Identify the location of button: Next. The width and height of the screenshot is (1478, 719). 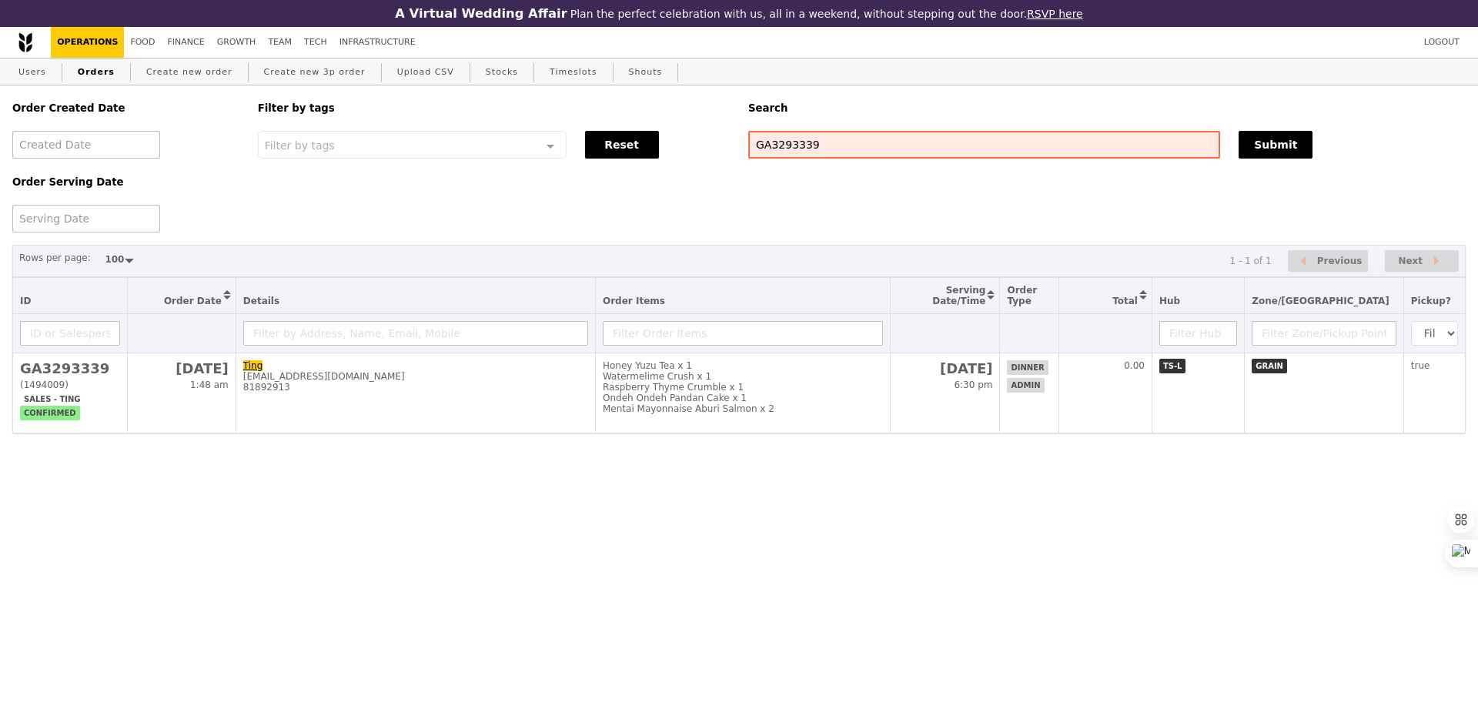
(1422, 261).